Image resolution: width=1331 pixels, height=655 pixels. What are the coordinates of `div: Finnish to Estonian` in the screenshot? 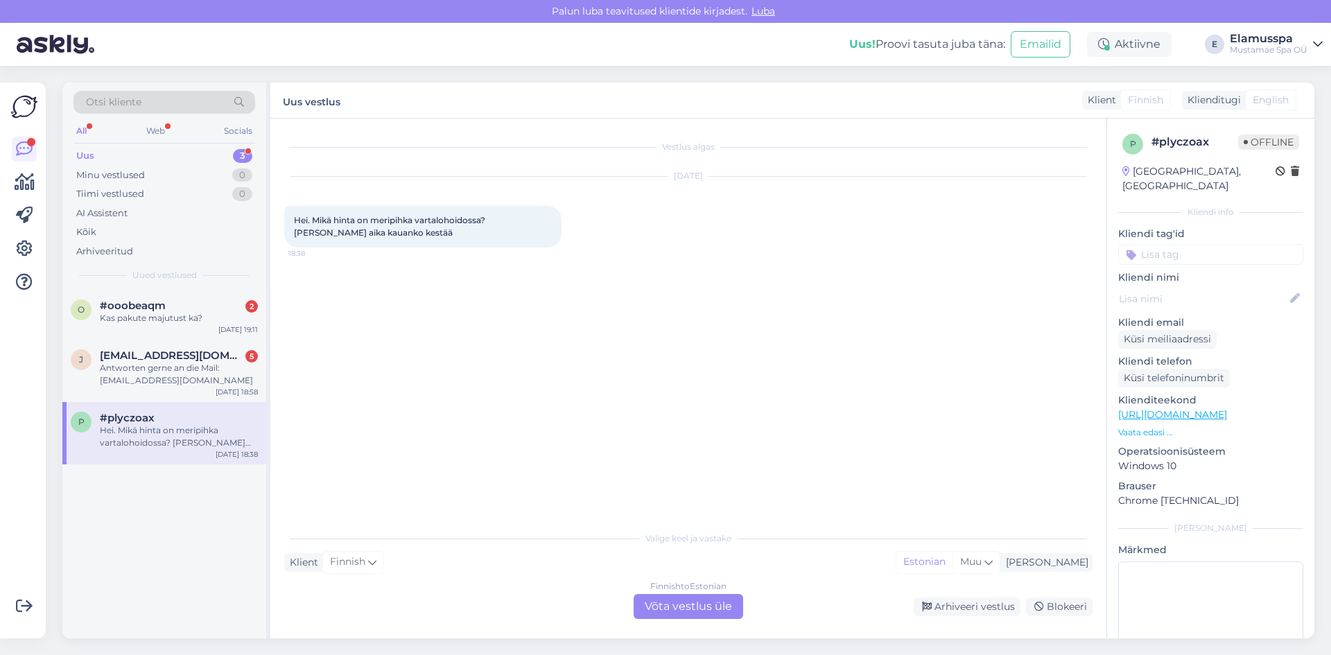 It's located at (688, 586).